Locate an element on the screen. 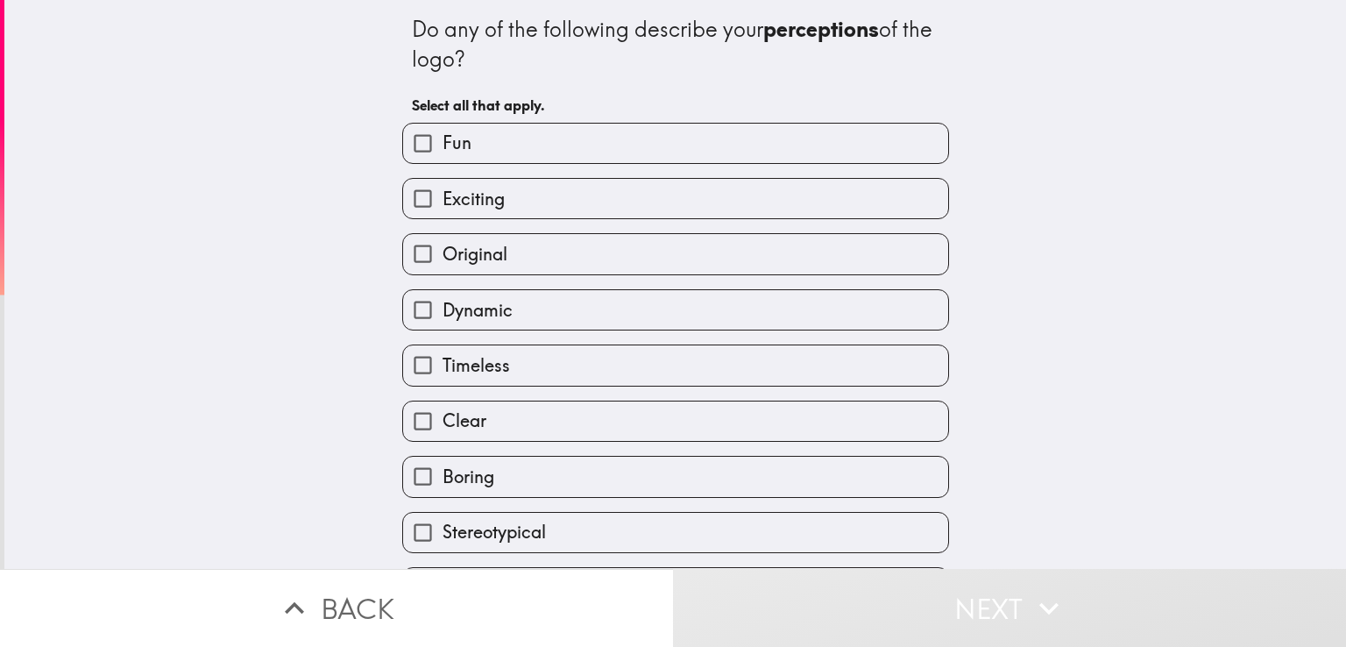  span: Fun is located at coordinates (457, 143).